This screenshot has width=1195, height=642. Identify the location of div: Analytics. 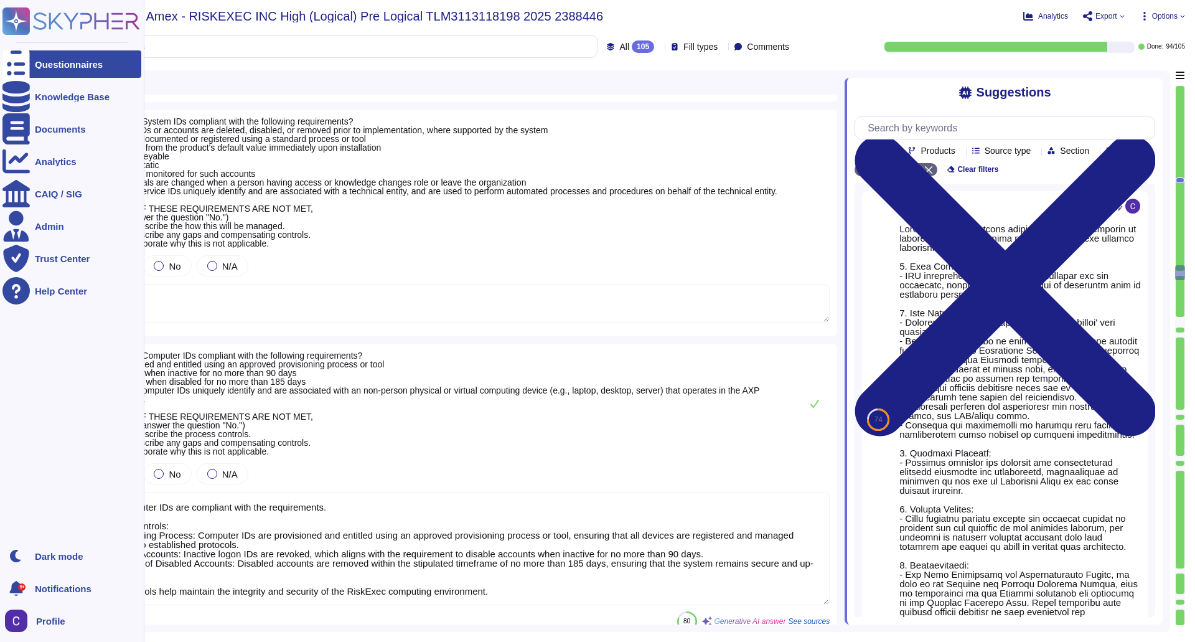
(55, 161).